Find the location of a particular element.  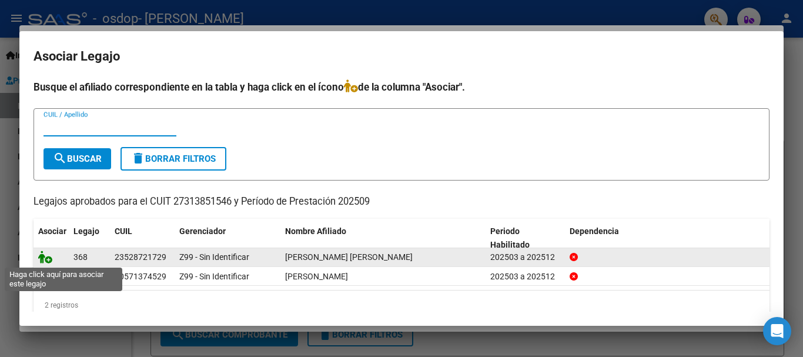

h2: Asociar Legajo is located at coordinates (402, 56).